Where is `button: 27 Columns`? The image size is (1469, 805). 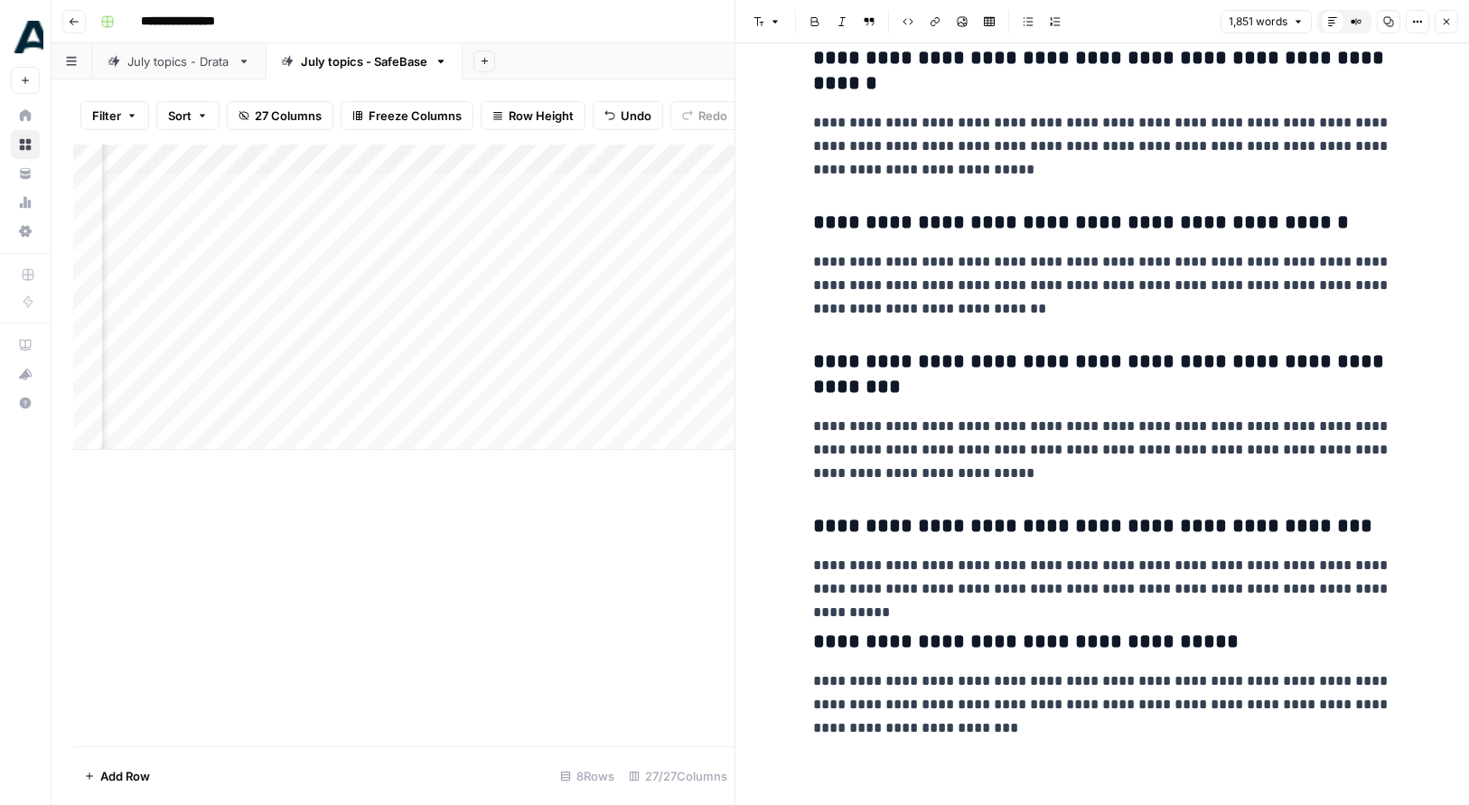 button: 27 Columns is located at coordinates (280, 116).